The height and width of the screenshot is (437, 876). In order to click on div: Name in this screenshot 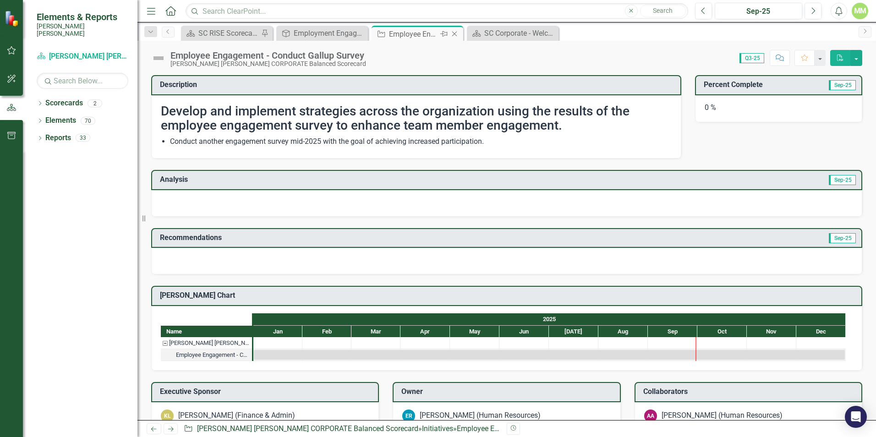, I will do `click(206, 331)`.